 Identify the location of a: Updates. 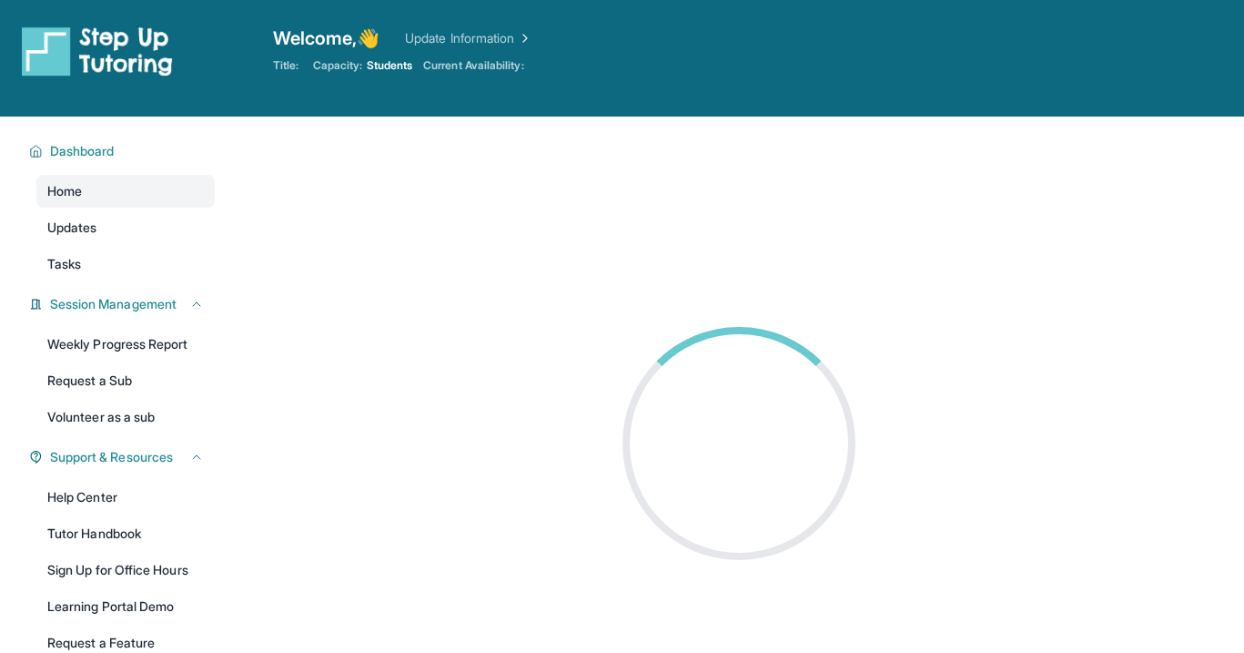
(126, 228).